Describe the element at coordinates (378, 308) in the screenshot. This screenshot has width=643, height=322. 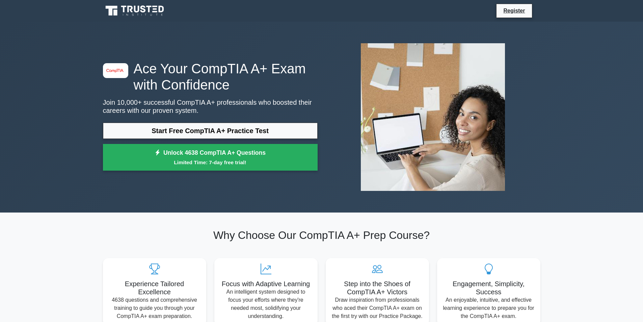
I see `p: Draw inspiration from professionals who aced their CompTIA A+ exam on the first try with our Prac...` at that location.